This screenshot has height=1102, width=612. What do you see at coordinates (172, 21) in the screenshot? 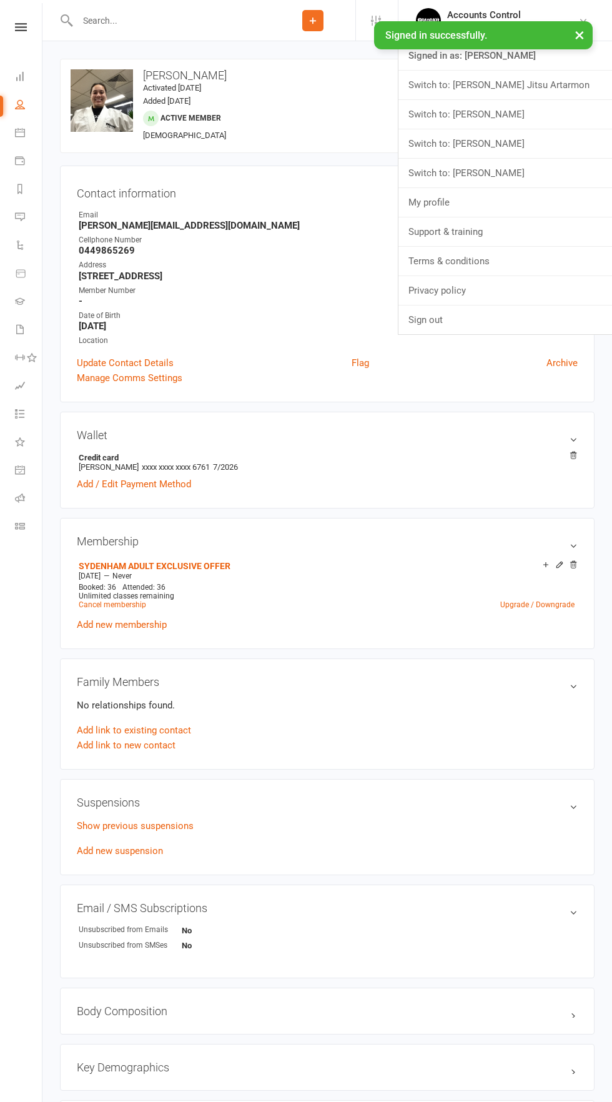
I see `input: Search...` at bounding box center [172, 21].